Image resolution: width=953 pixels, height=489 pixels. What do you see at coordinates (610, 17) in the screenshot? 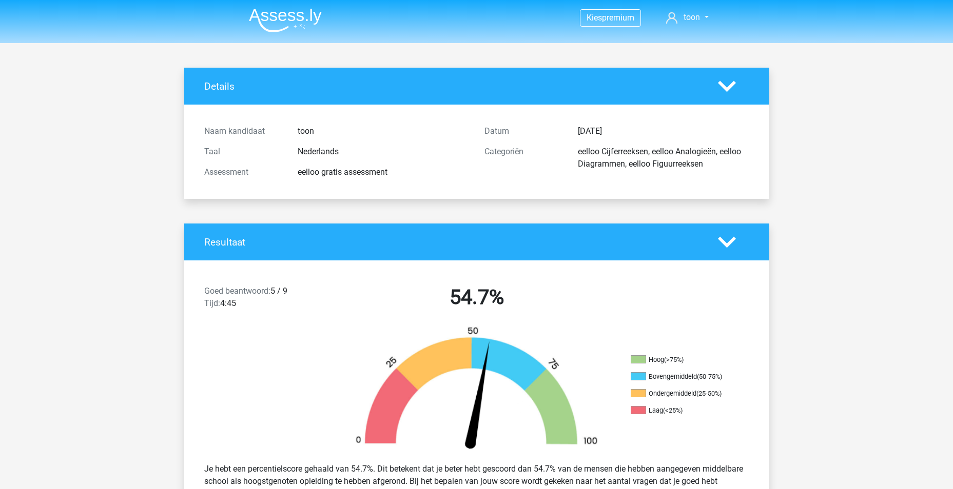
I see `a: Kiespremium` at bounding box center [610, 17].